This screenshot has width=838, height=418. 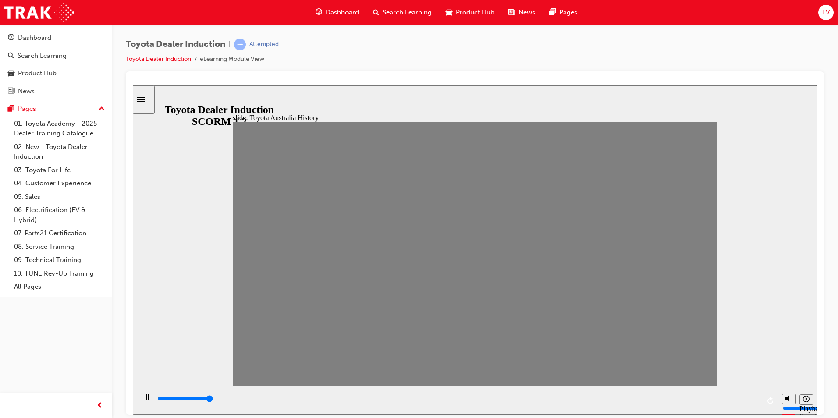 What do you see at coordinates (59, 197) in the screenshot?
I see `a: 05. Sales` at bounding box center [59, 197].